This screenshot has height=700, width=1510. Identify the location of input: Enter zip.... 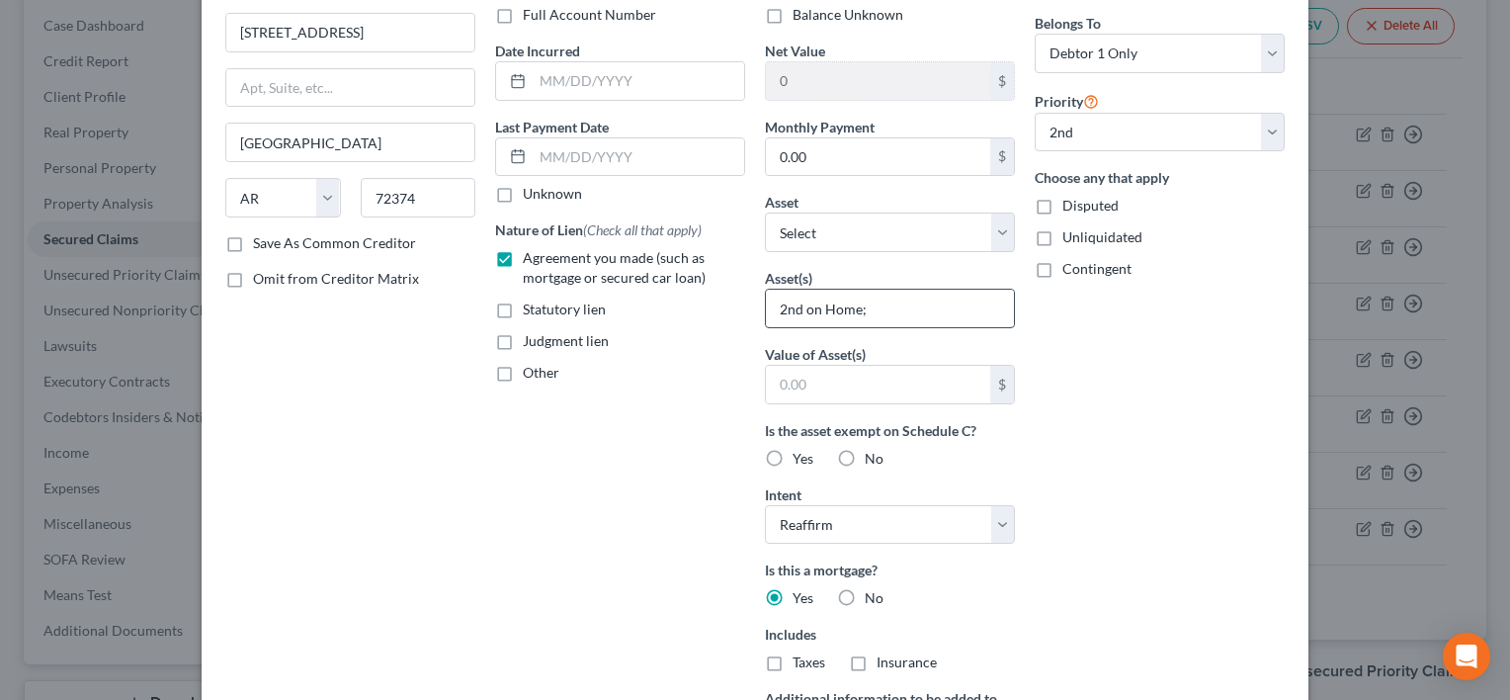
(418, 198).